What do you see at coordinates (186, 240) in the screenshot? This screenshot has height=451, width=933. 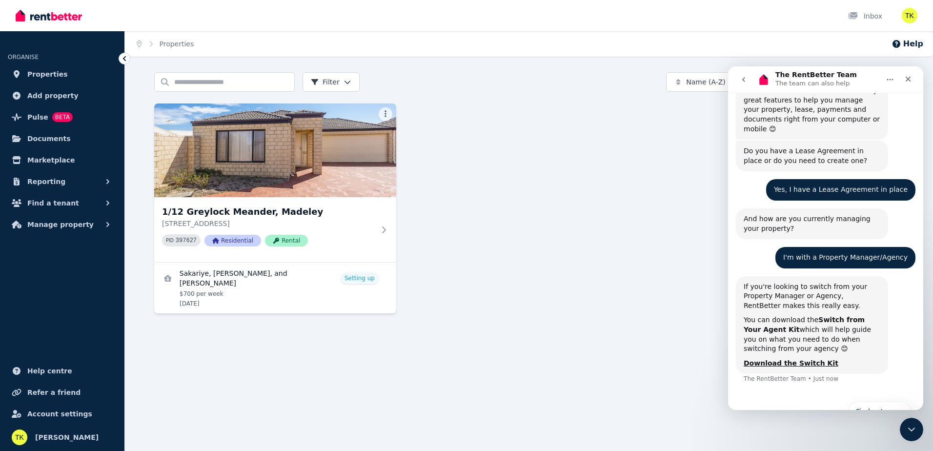 I see `code: 397627` at bounding box center [186, 240].